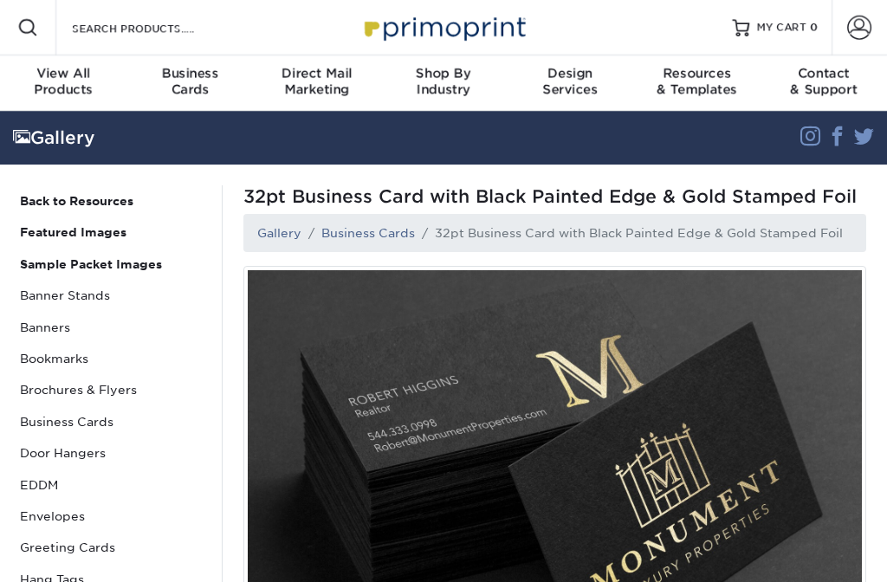  What do you see at coordinates (111, 295) in the screenshot?
I see `a: Banner Stands` at bounding box center [111, 295].